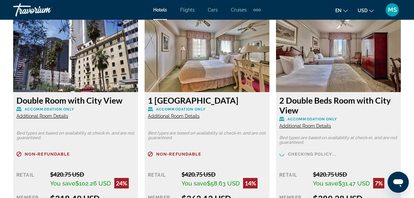 The height and width of the screenshot is (198, 414). What do you see at coordinates (213, 10) in the screenshot?
I see `span: Cars` at bounding box center [213, 10].